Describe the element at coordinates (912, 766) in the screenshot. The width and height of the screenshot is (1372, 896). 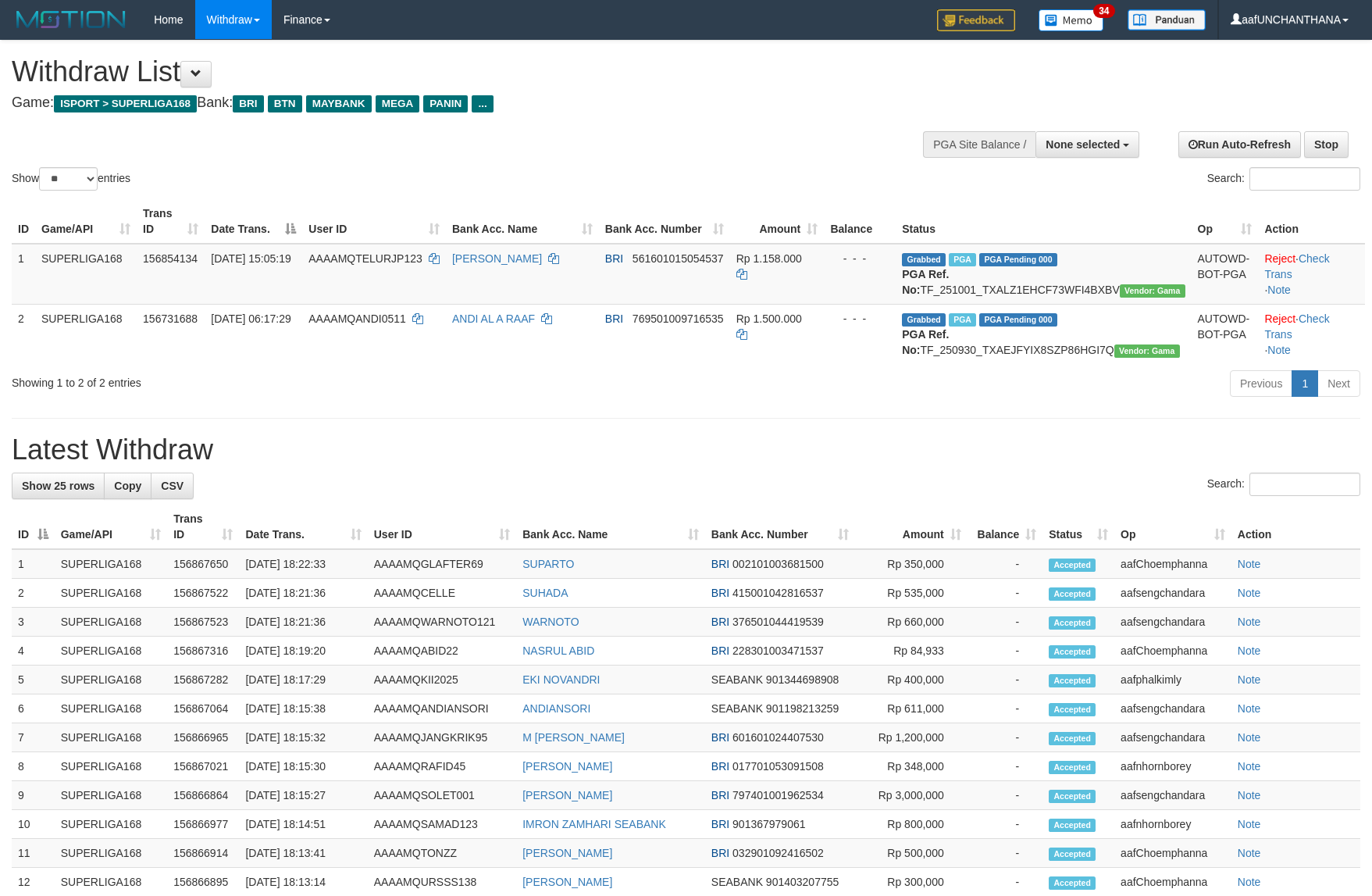
I see `td: Rp 348,000` at that location.